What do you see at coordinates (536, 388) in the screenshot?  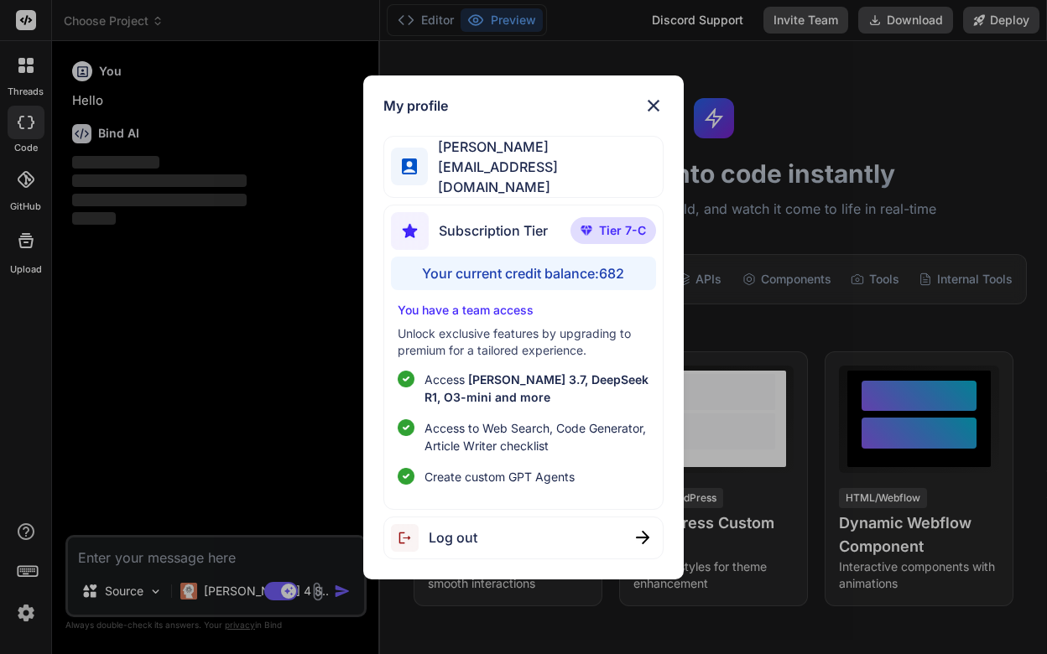 I see `p: Access` at bounding box center [536, 388].